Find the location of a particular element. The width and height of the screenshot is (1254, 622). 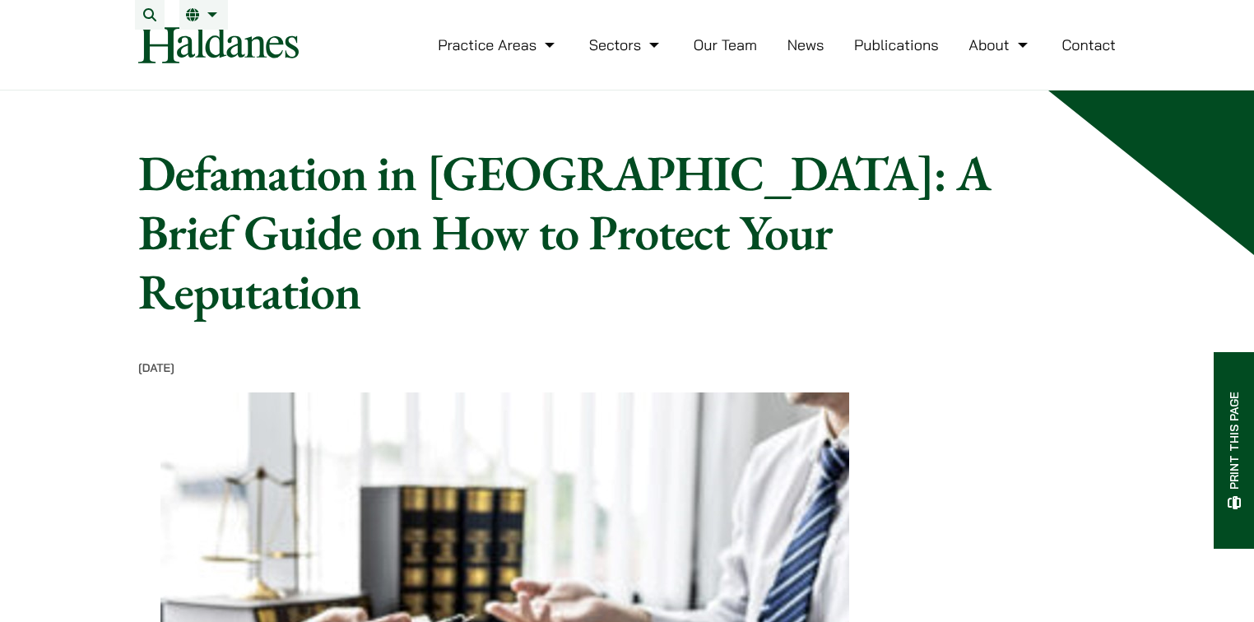

a: Sectors is located at coordinates (626, 44).